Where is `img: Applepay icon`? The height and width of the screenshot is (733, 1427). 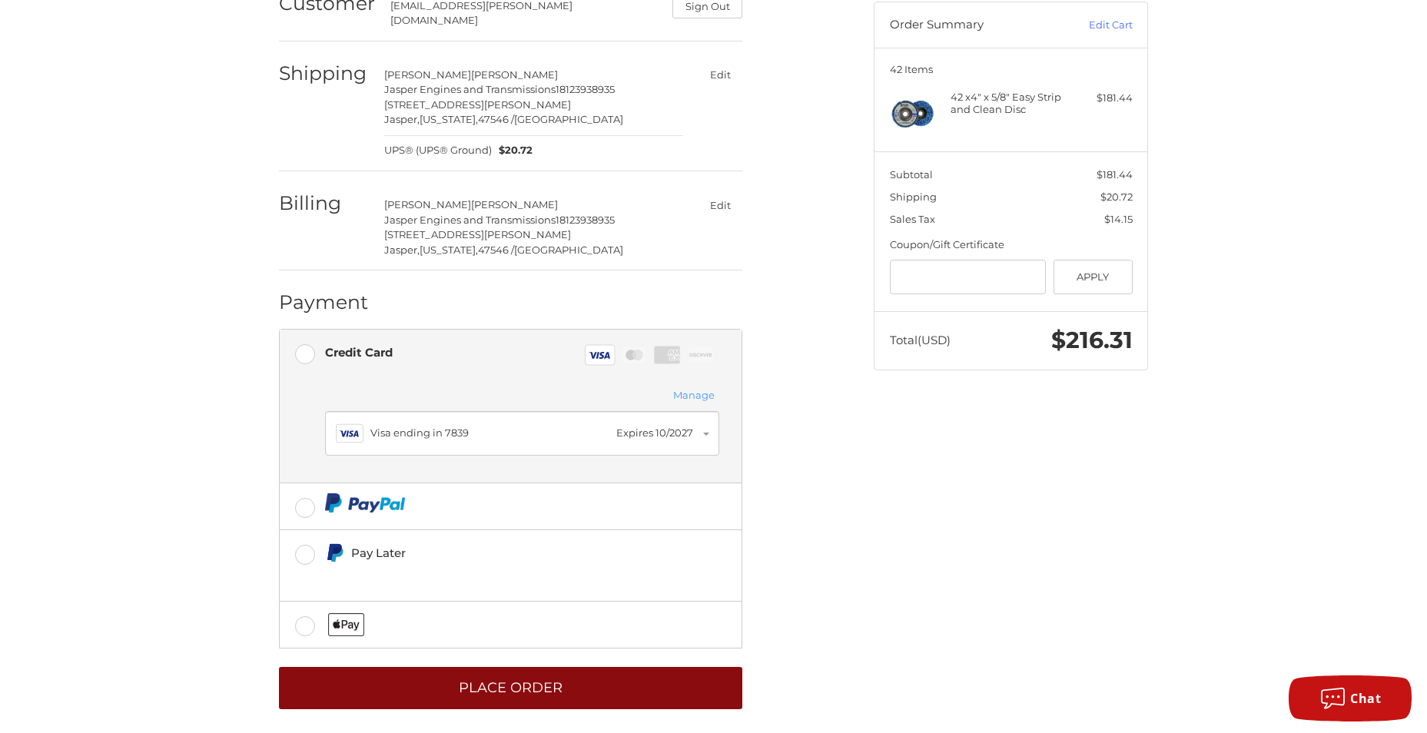
img: Applepay icon is located at coordinates (346, 625).